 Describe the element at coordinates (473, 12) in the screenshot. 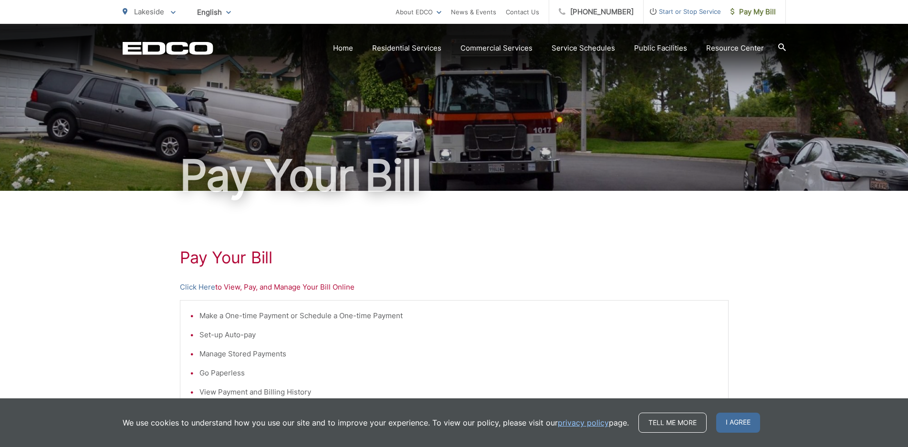

I see `a: News & Events` at that location.